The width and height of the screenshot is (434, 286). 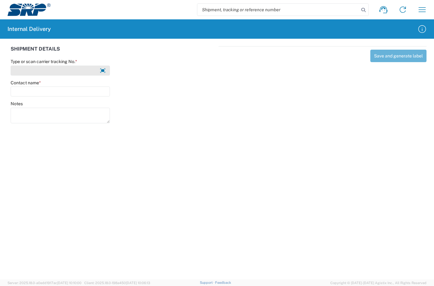 I want to click on input: Shipment, tracking or reference number, so click(x=278, y=10).